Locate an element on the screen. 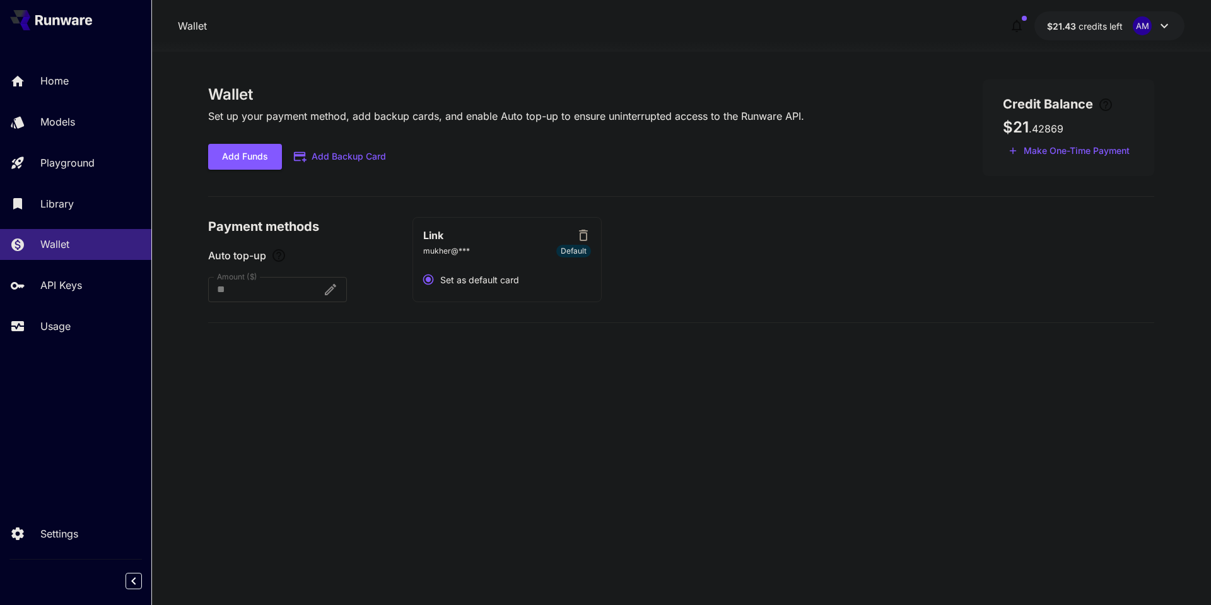  p: Usage is located at coordinates (55, 326).